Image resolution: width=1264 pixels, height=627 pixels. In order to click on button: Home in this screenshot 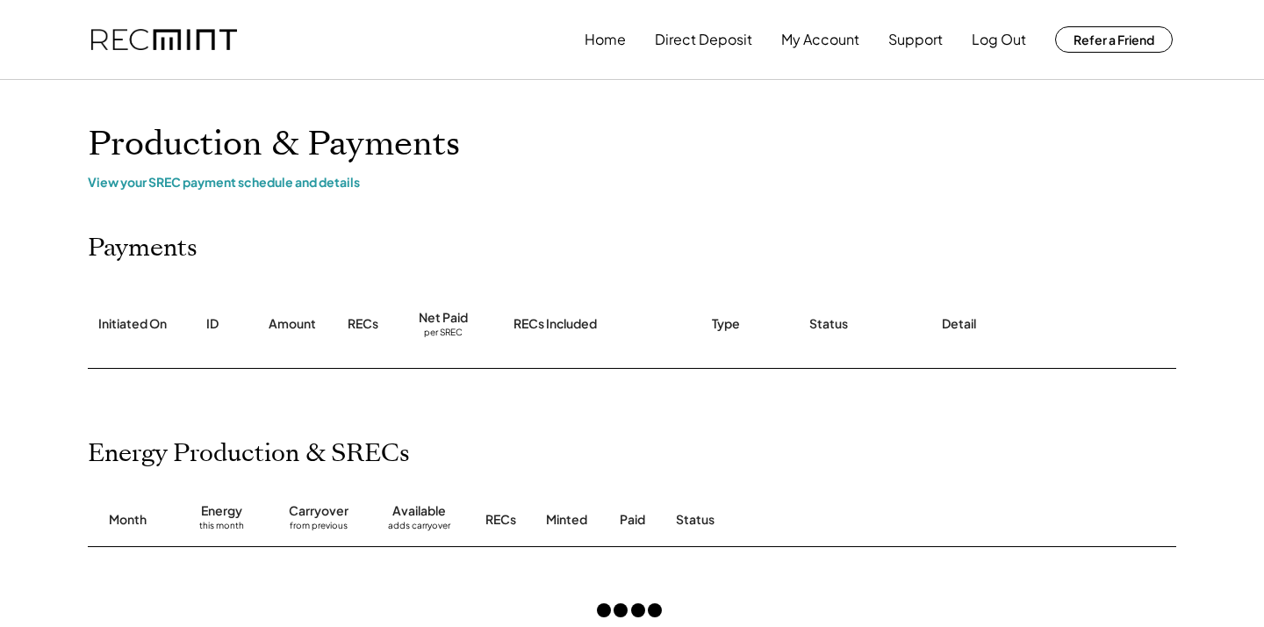, I will do `click(605, 39)`.